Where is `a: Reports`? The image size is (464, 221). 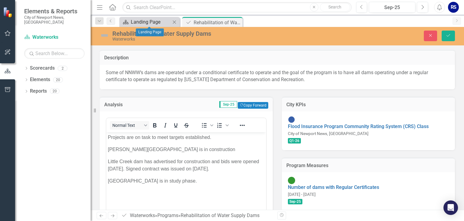
a: Reports is located at coordinates (38, 91).